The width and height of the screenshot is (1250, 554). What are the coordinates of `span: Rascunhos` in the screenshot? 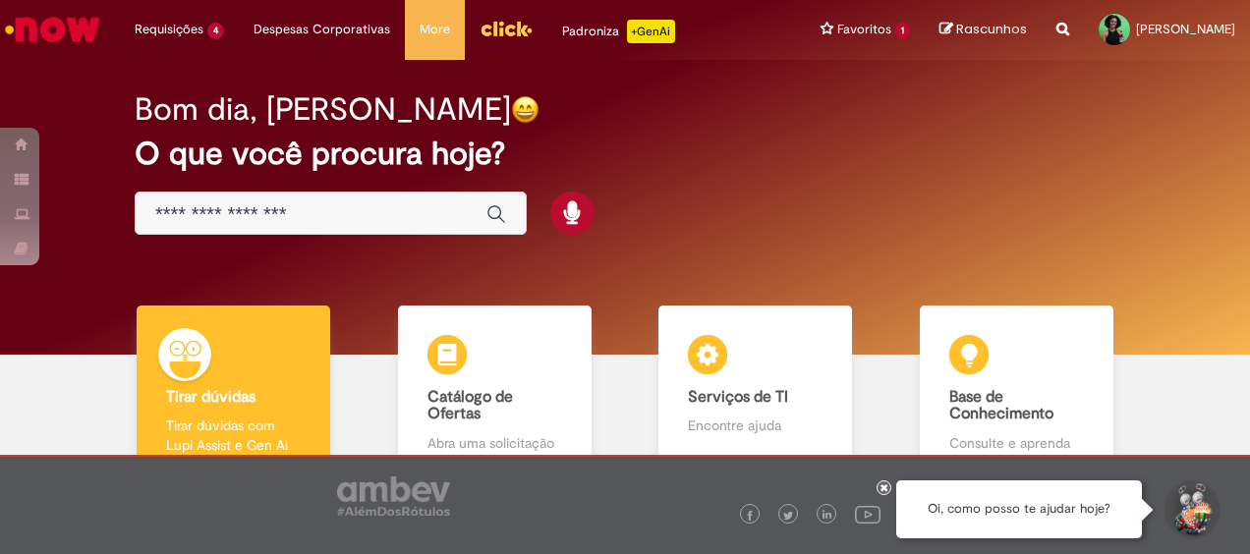 It's located at (991, 28).